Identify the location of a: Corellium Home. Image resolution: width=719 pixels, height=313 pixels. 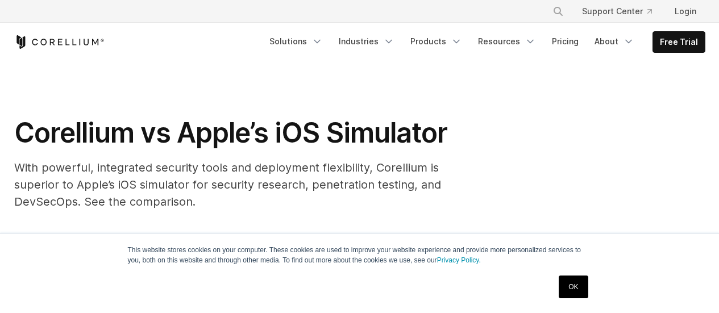
(59, 42).